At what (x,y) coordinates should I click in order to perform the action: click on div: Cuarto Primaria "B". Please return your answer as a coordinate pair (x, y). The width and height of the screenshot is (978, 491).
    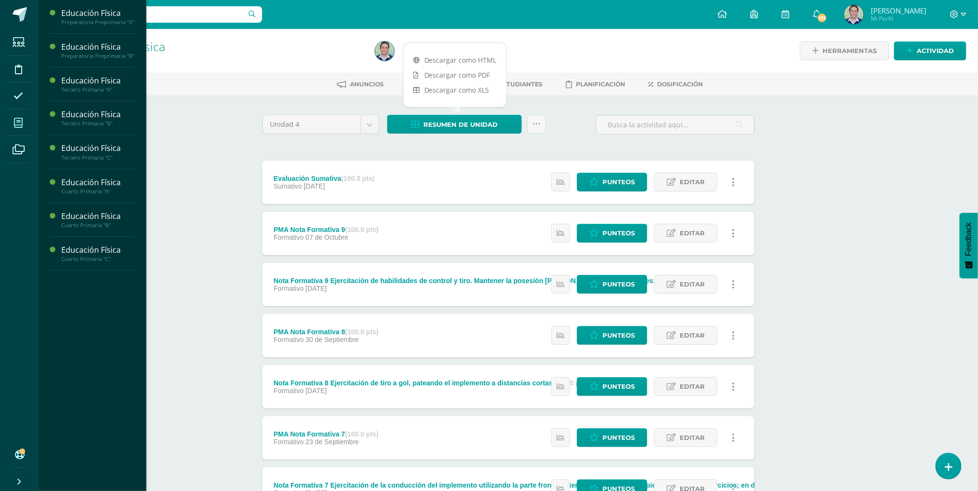
    Looking at the image, I should click on (98, 225).